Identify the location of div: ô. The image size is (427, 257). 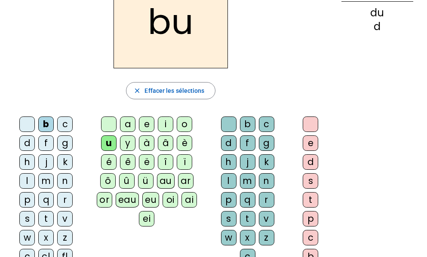
(108, 181).